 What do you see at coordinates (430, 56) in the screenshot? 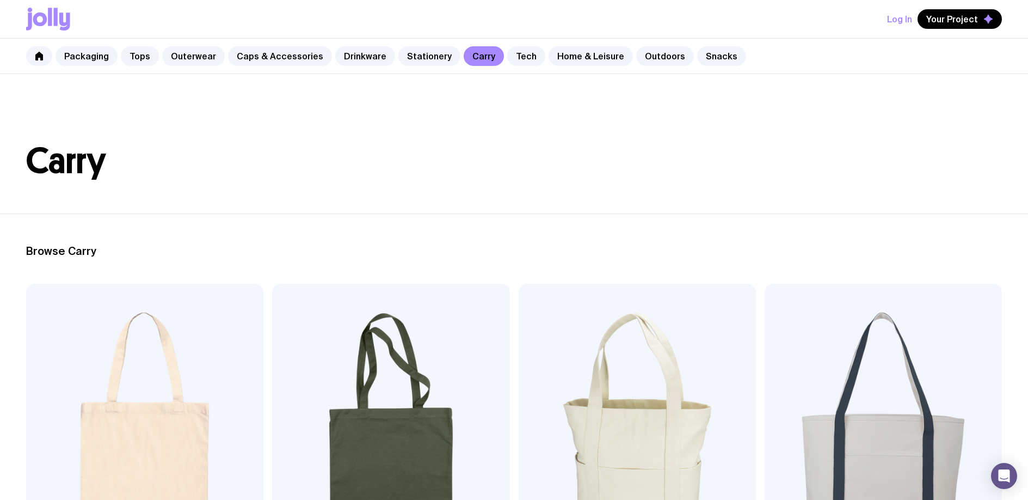
I see `a: Stationery` at bounding box center [430, 56].